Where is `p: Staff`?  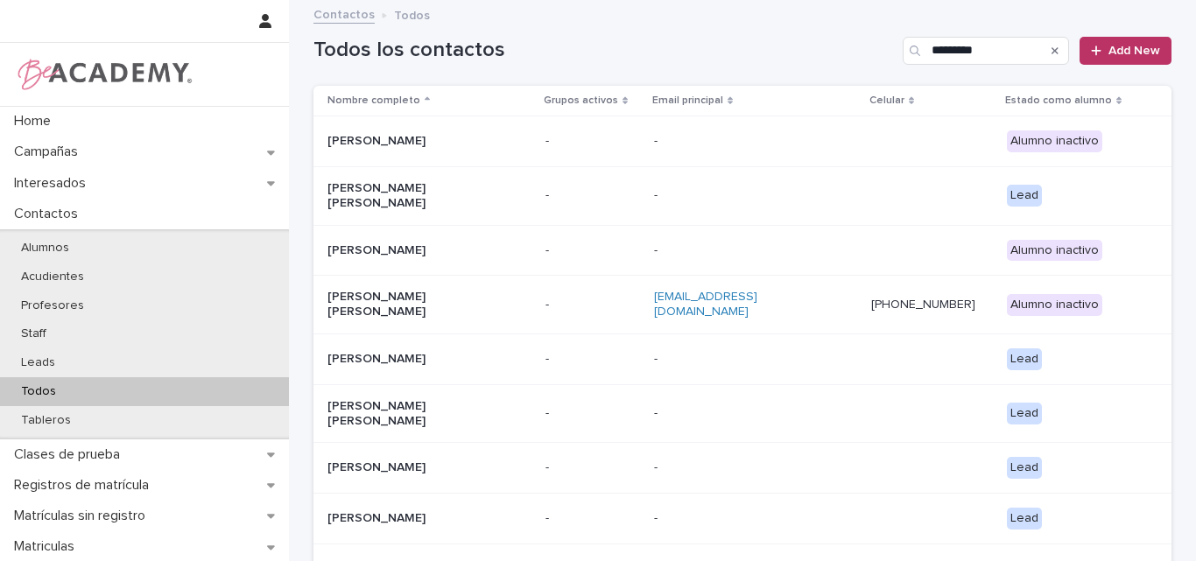
p: Staff is located at coordinates (33, 334).